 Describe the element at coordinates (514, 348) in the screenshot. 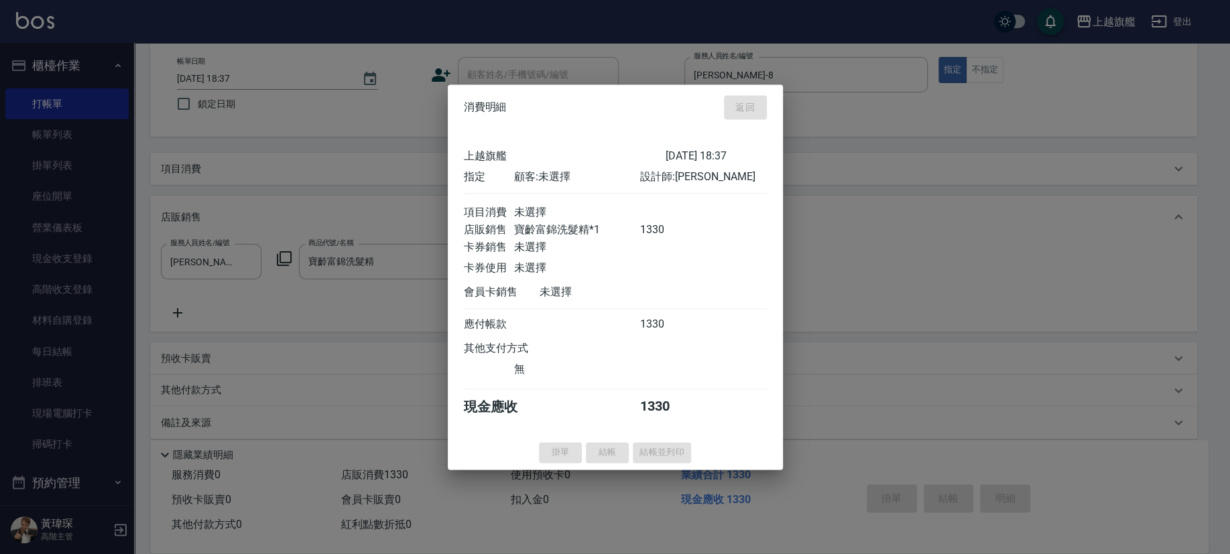

I see `div: 其他支付方式` at that location.